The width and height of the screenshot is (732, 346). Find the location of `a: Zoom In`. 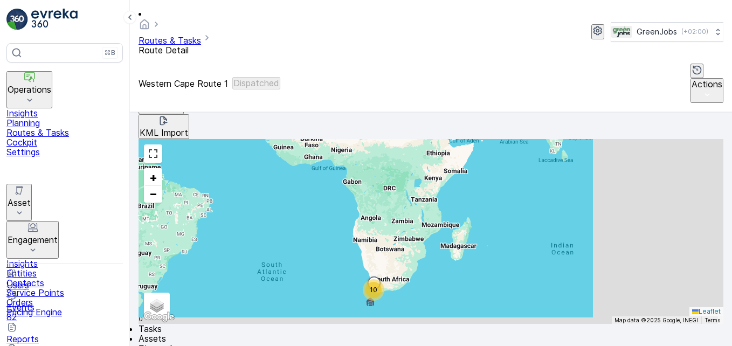

a: Zoom In is located at coordinates (153, 177).